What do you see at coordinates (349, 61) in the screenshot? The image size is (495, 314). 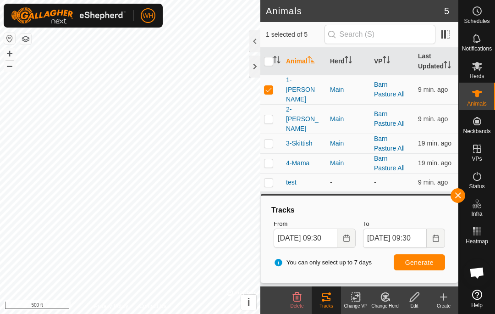 I see `th: Herd` at bounding box center [349, 61].